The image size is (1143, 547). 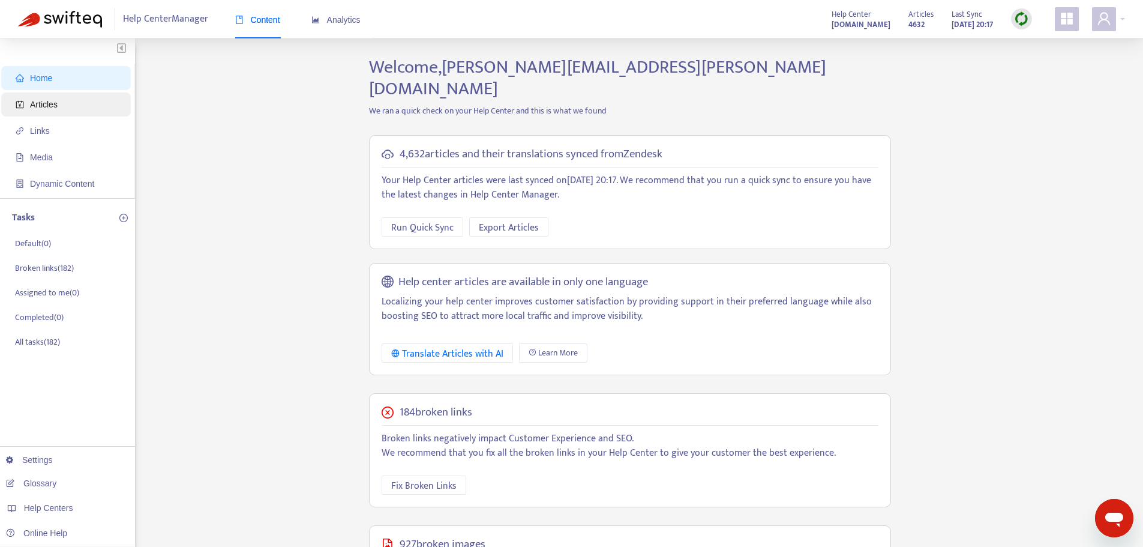 What do you see at coordinates (20, 104) in the screenshot?
I see `span: account-book` at bounding box center [20, 104].